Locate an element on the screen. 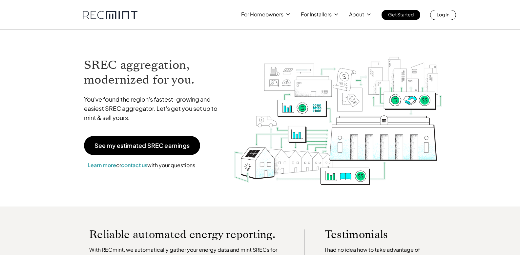  a: Get Started is located at coordinates (401, 15).